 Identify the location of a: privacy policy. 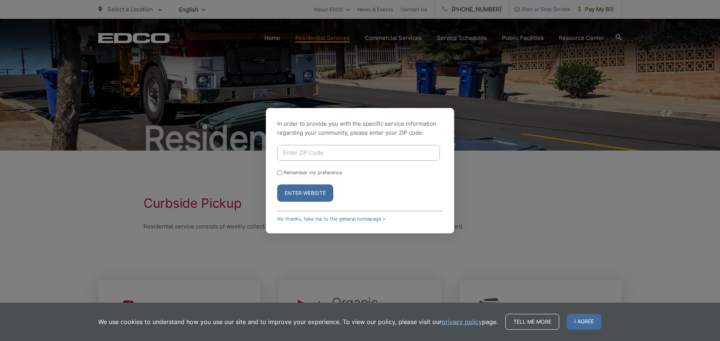
(462, 322).